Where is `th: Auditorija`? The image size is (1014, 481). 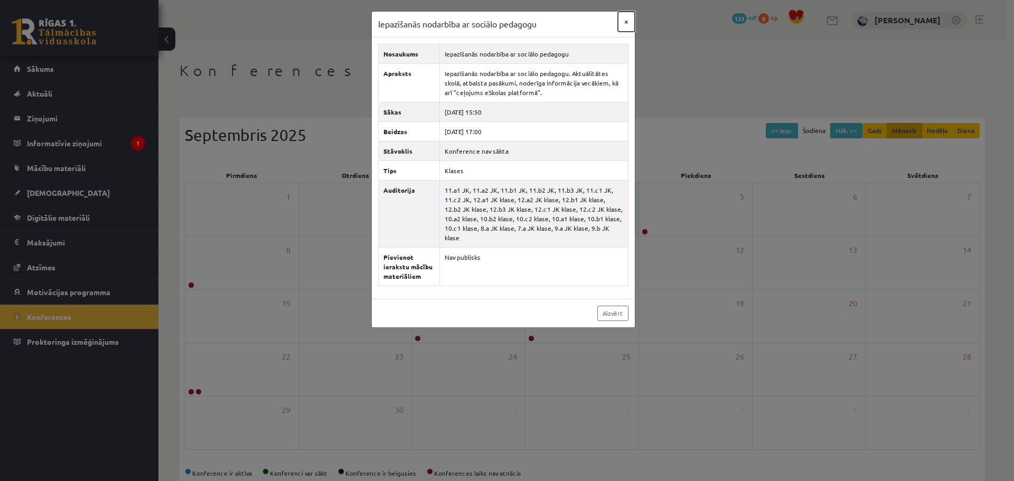
th: Auditorija is located at coordinates (409, 213).